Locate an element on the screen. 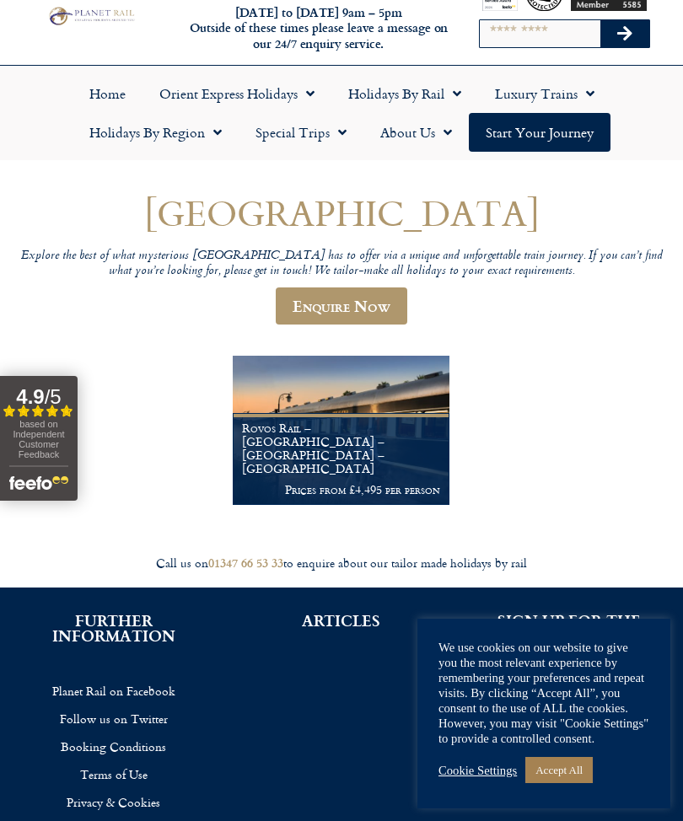  a: 01347 66 53 33 is located at coordinates (245, 563).